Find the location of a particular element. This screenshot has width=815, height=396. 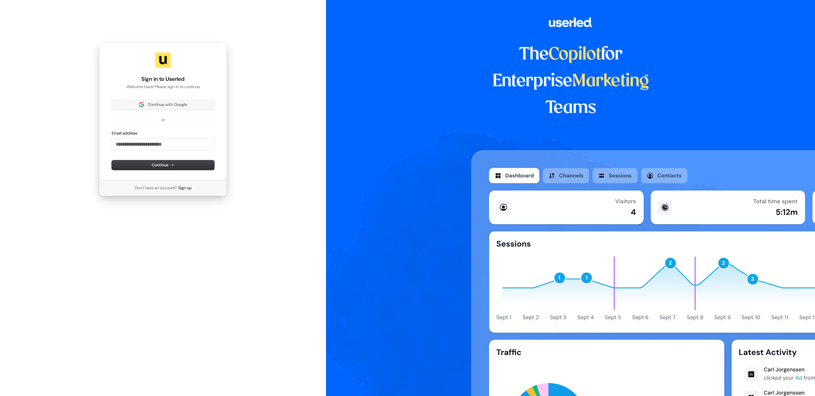

span: Copilot is located at coordinates (575, 55).